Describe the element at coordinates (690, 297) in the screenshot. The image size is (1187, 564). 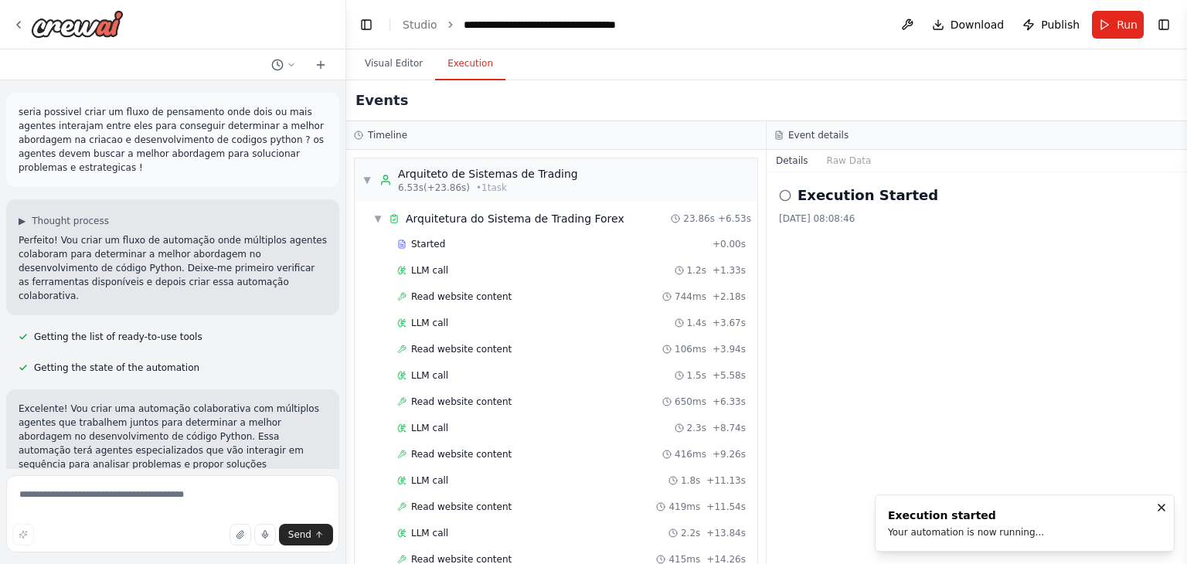
I see `span: 744ms` at that location.